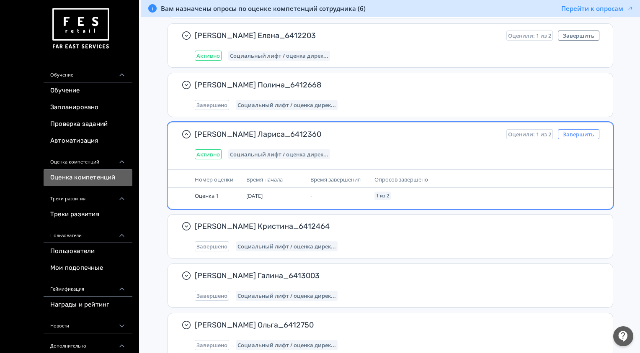  Describe the element at coordinates (80, 28) in the screenshot. I see `img: https://files.teachbase.ru/system/account/57463/logo/medium-936fc5084dd2c598f50a98b9cbe0469a.png` at that location.